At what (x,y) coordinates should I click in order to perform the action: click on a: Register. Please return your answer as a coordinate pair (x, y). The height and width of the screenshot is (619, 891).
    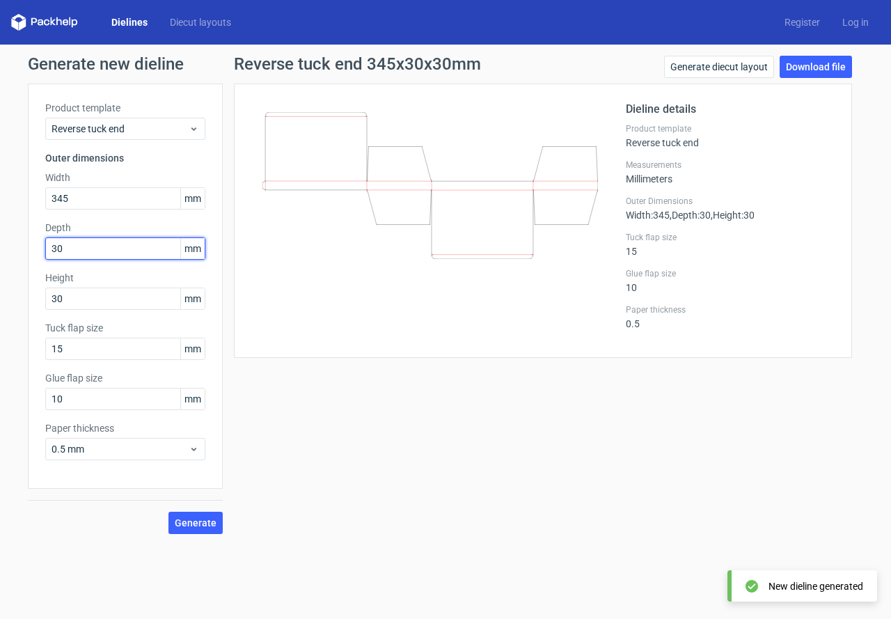
    Looking at the image, I should click on (802, 22).